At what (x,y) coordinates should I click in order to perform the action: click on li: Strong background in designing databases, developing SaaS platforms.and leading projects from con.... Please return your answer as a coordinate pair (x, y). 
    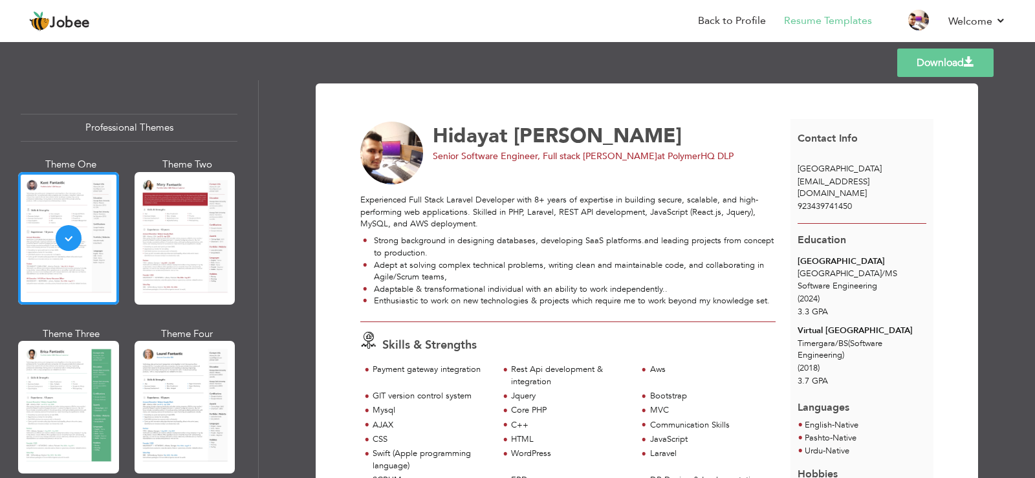
    Looking at the image, I should click on (569, 246).